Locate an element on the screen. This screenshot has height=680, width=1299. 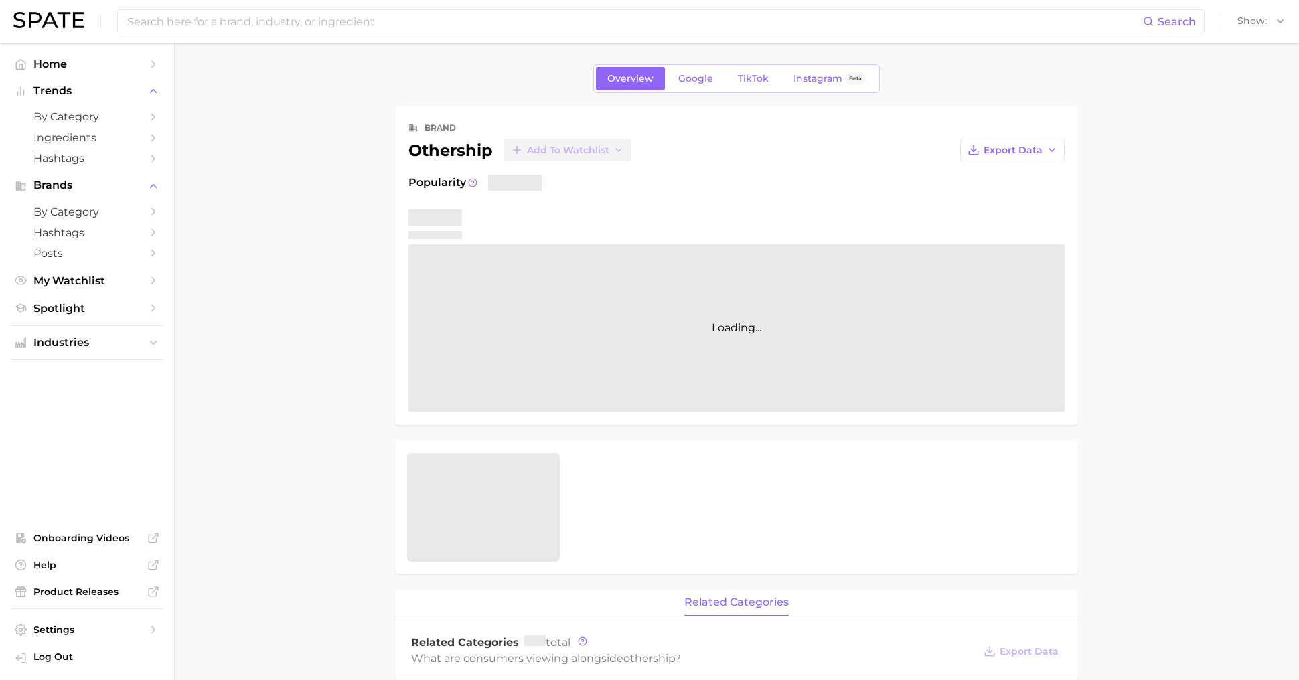
span: Industries is located at coordinates (87, 343).